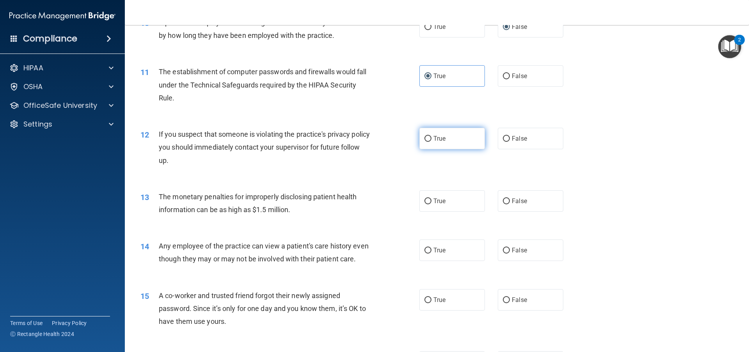 The height and width of the screenshot is (352, 749). Describe the element at coordinates (262, 308) in the screenshot. I see `span: A co-worker and trusted friend forgot their newly assigned password. Since it’s only for one day ...` at that location.